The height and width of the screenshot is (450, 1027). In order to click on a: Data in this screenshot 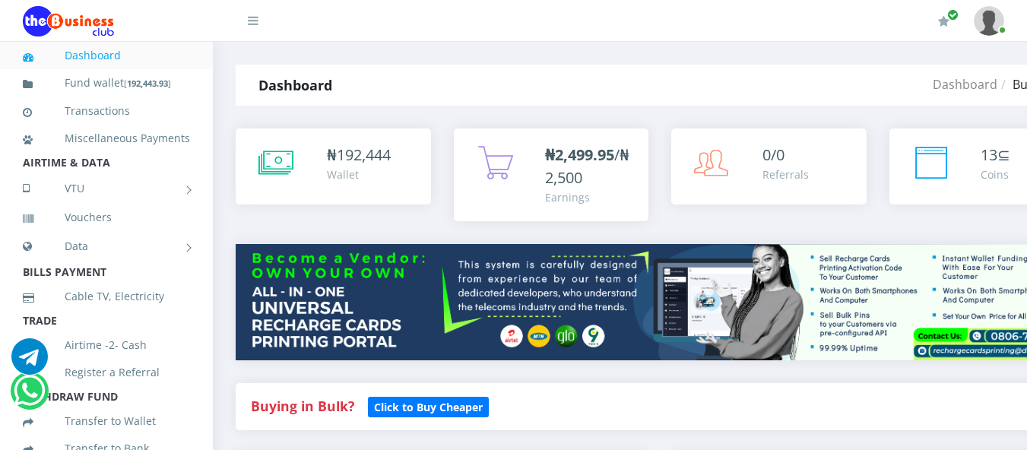, I will do `click(106, 246)`.